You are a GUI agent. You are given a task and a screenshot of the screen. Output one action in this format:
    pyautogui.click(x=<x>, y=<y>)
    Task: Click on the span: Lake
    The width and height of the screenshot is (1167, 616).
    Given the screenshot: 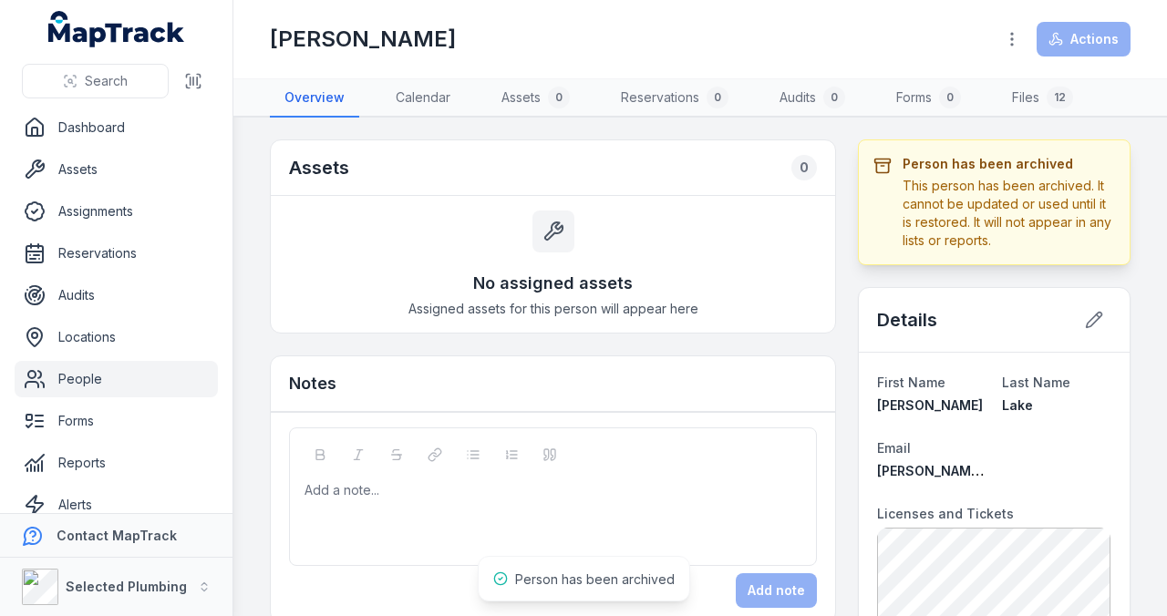 What is the action you would take?
    pyautogui.click(x=1017, y=405)
    